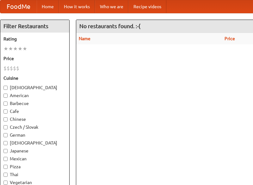  What do you see at coordinates (85, 39) in the screenshot?
I see `a: Name` at bounding box center [85, 39].